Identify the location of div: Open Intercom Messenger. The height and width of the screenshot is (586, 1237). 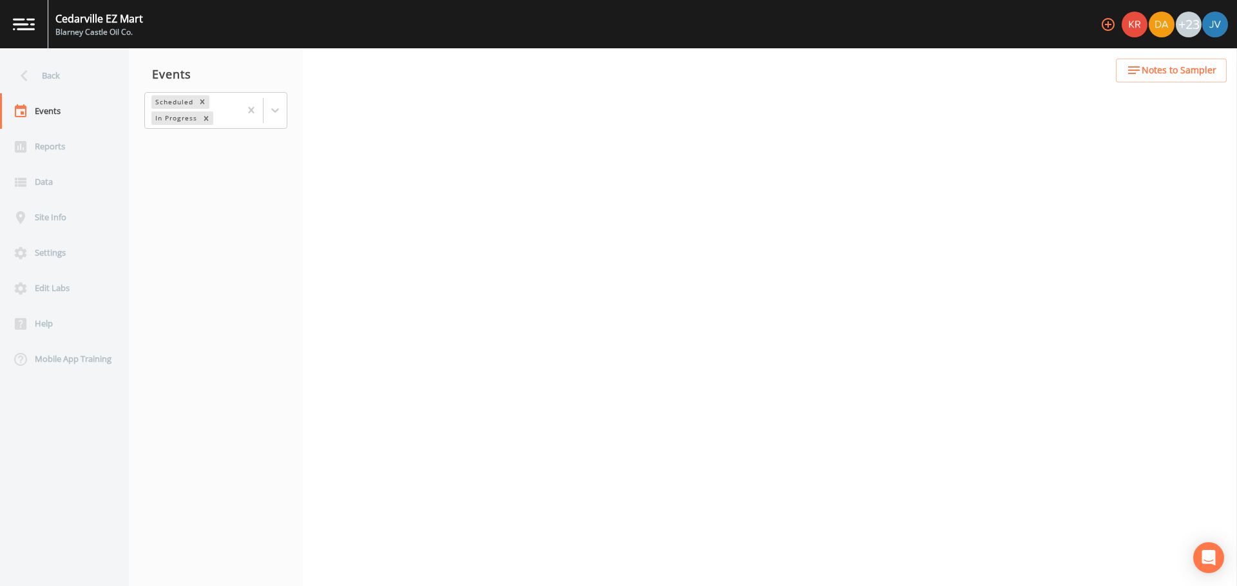
(1208, 558).